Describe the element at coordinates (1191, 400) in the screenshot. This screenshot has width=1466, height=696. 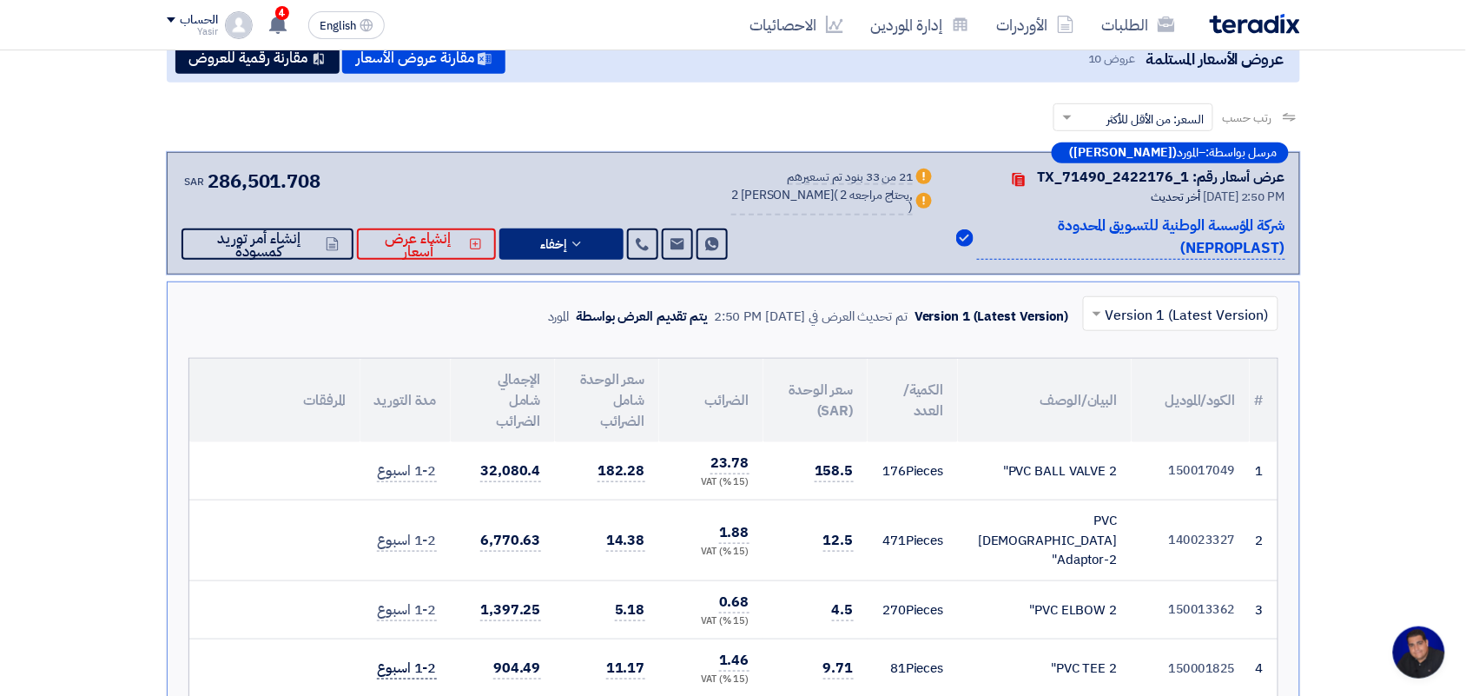
I see `th: الكود/الموديل` at that location.